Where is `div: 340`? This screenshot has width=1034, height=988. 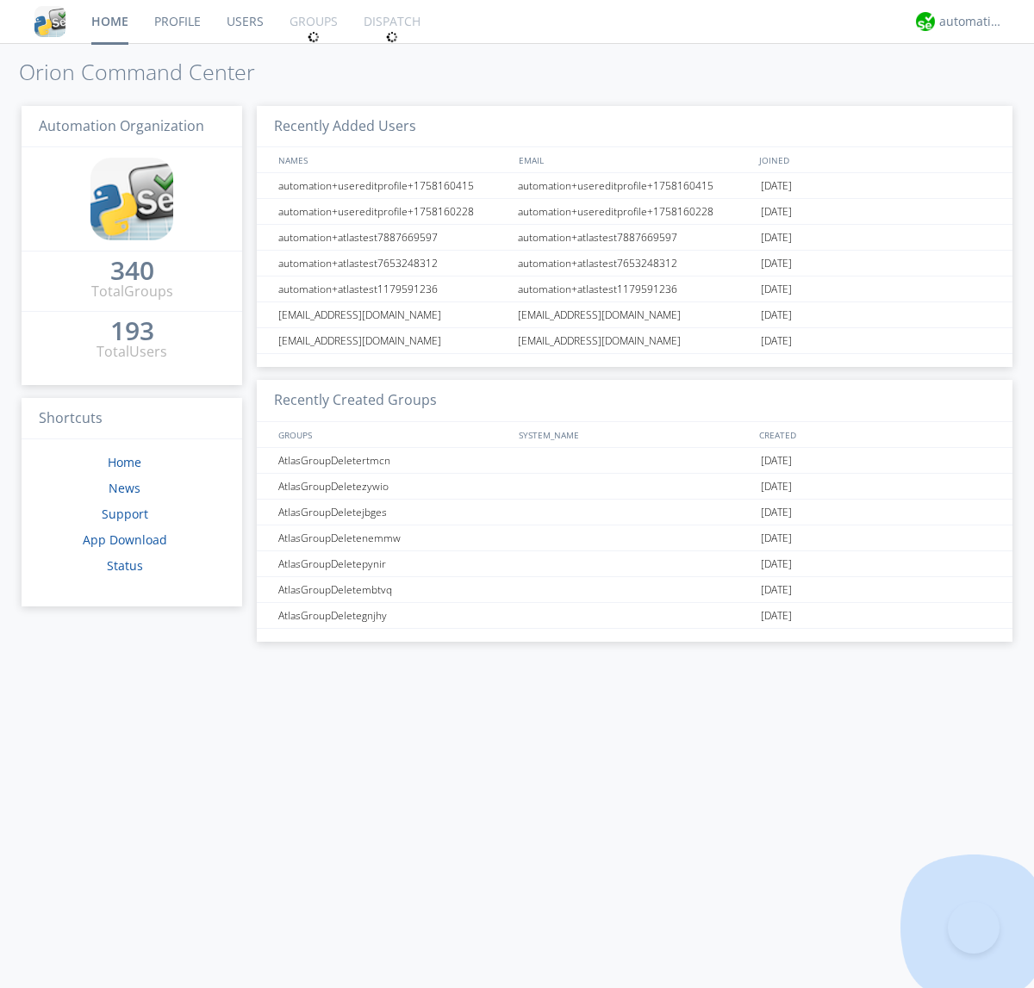
div: 340 is located at coordinates (132, 270).